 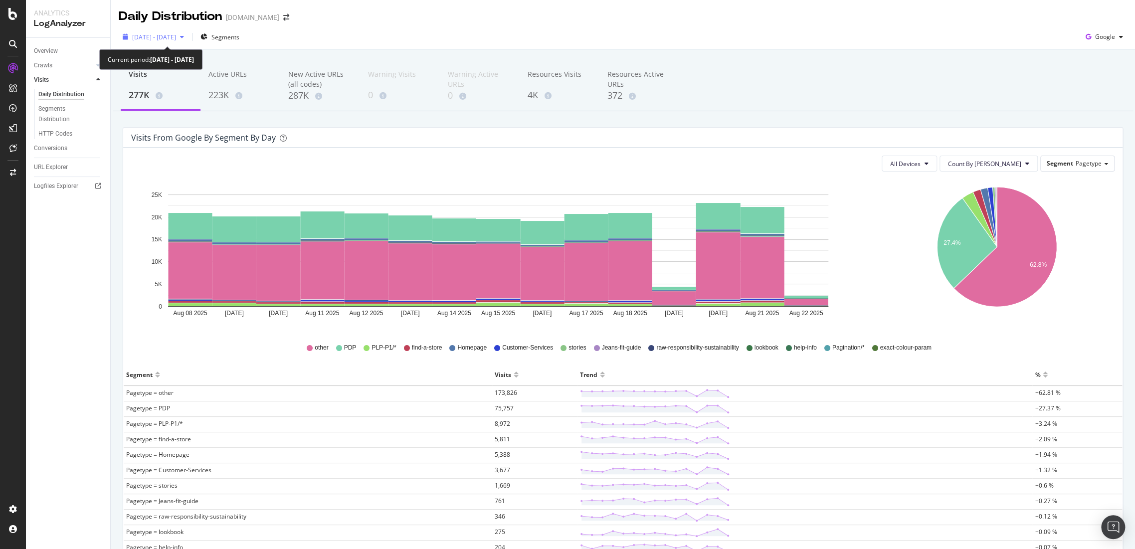 What do you see at coordinates (322, 313) in the screenshot?
I see `text: Aug 11 2025` at bounding box center [322, 313].